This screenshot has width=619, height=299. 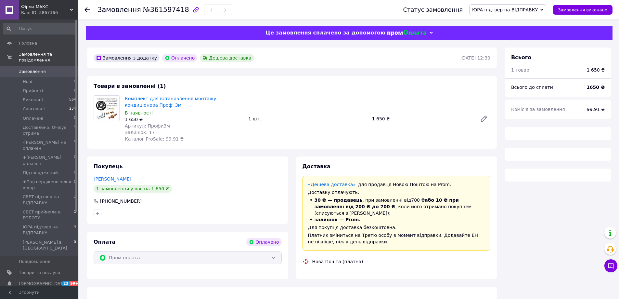 What do you see at coordinates (45, 7) in the screenshot?
I see `span: Фірма МАКС` at bounding box center [45, 7].